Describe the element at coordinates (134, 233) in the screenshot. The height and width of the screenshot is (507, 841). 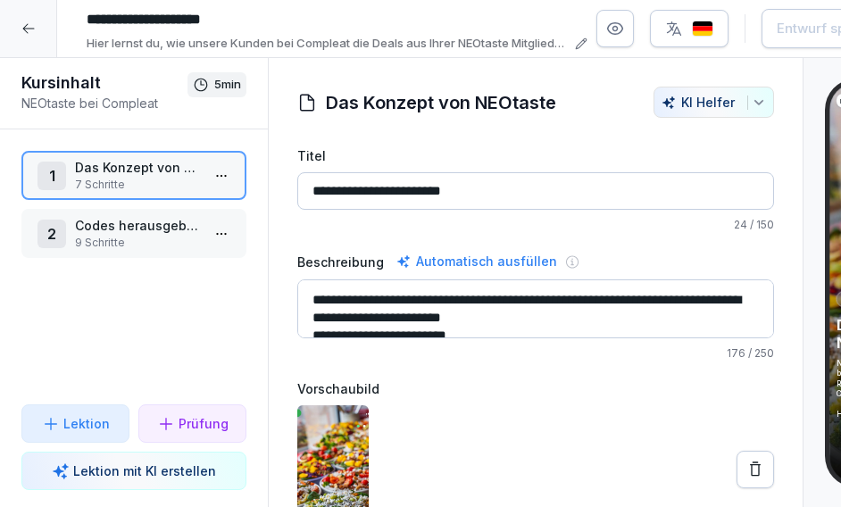
I see `div: 2Codes herausgeben9 Schritte` at that location.